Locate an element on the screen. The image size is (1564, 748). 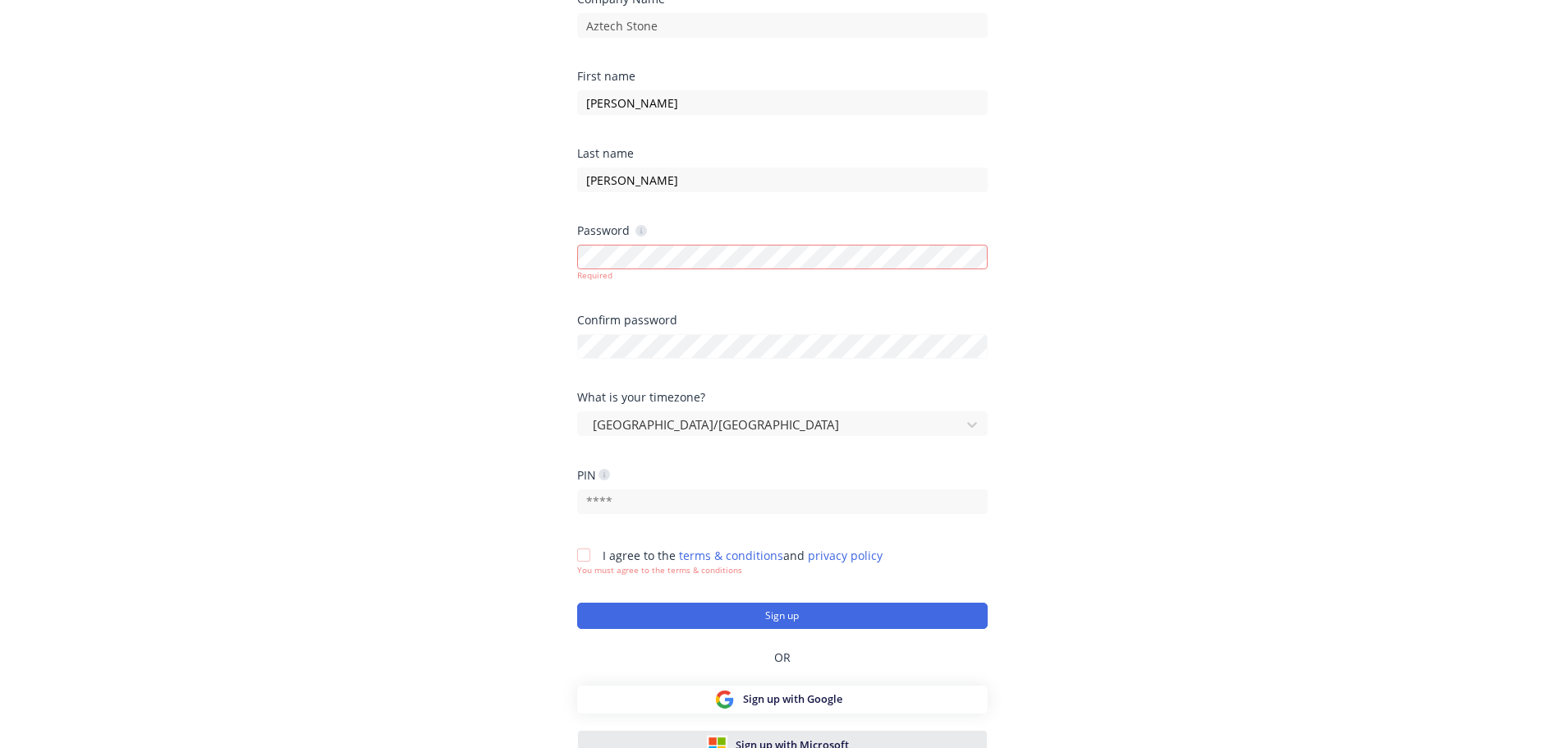
div: Confirm password is located at coordinates (782, 320).